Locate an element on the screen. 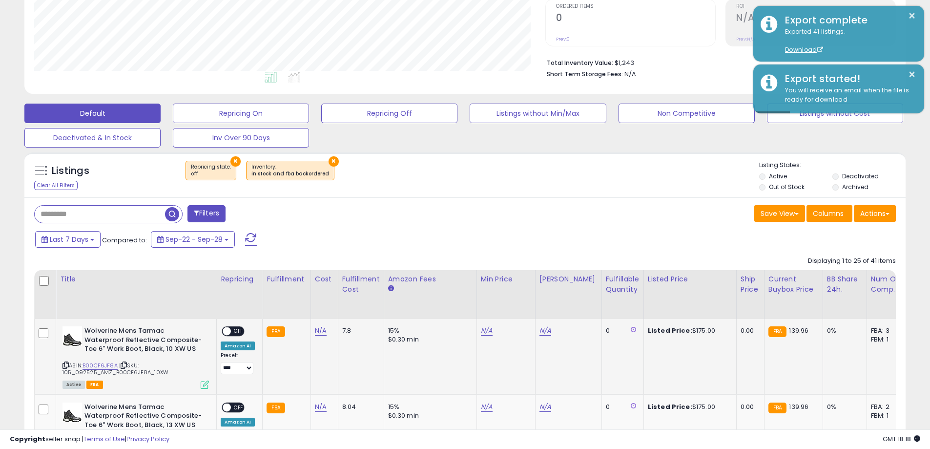 This screenshot has height=449, width=930. div: off is located at coordinates (211, 174).